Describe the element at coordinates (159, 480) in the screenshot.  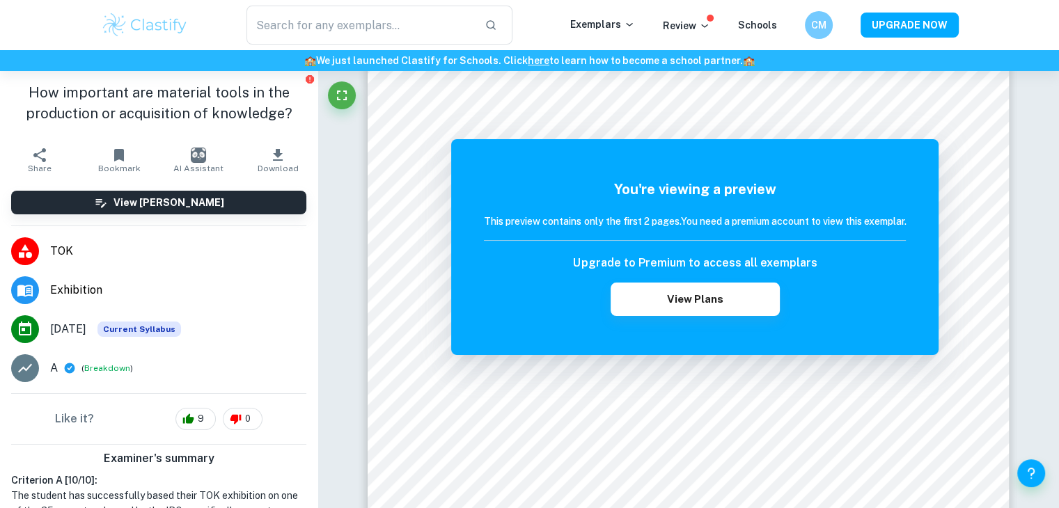
I see `h6: Criterion A [ 10 / 10 ]:` at that location.